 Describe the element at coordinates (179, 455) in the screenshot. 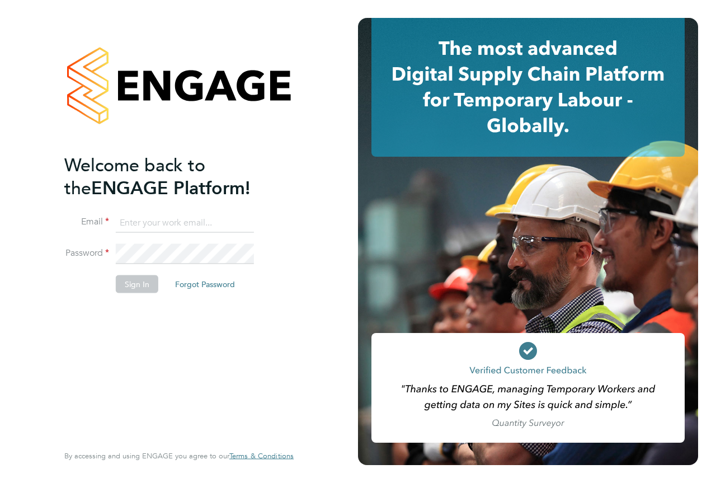

I see `span: By accessing and using ENGAGE you agree to our` at that location.